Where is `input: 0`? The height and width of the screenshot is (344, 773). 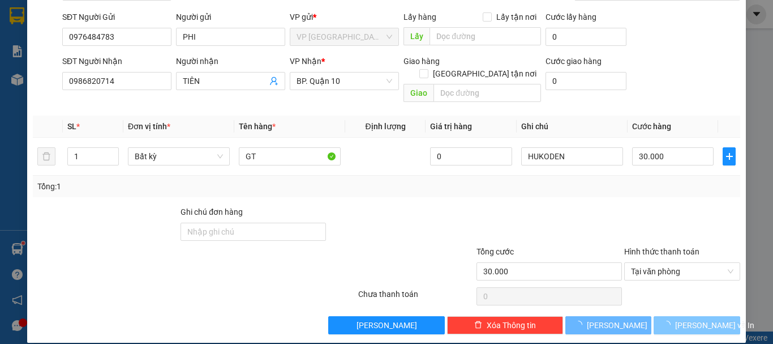 input: 0 is located at coordinates (471, 156).